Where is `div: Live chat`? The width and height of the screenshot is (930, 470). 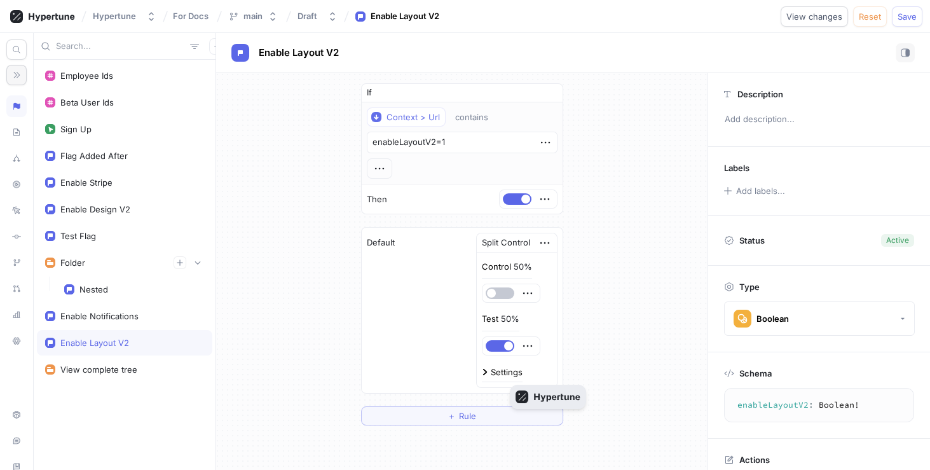 div: Live chat is located at coordinates (17, 440).